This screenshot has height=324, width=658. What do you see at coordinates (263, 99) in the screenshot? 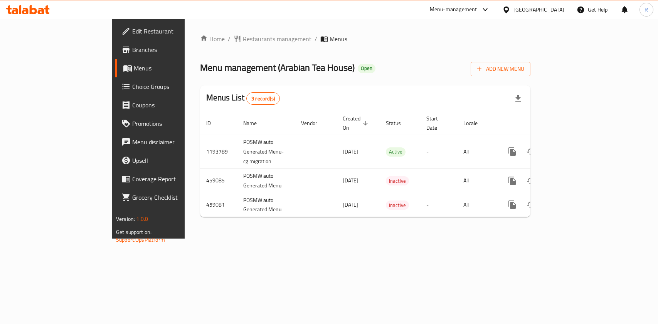
I see `span: 3 record(s)` at bounding box center [263, 99].